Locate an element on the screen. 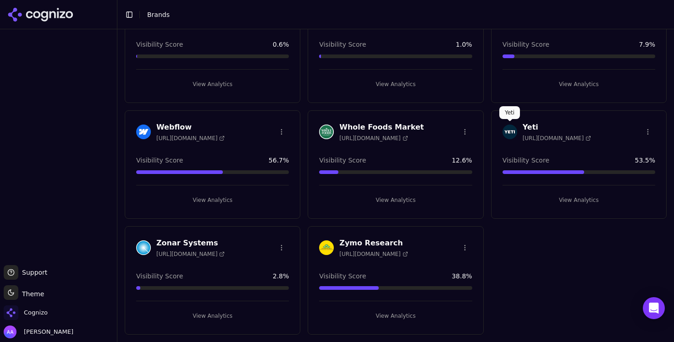  img: Webflow is located at coordinates (144, 132).